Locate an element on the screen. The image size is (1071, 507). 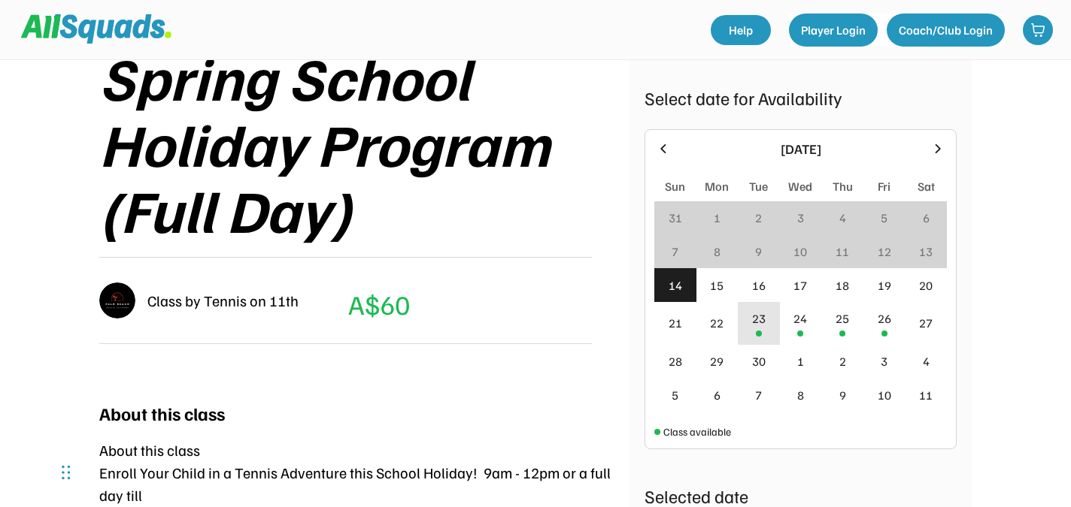
img: IMG_2979.png is located at coordinates (117, 301).